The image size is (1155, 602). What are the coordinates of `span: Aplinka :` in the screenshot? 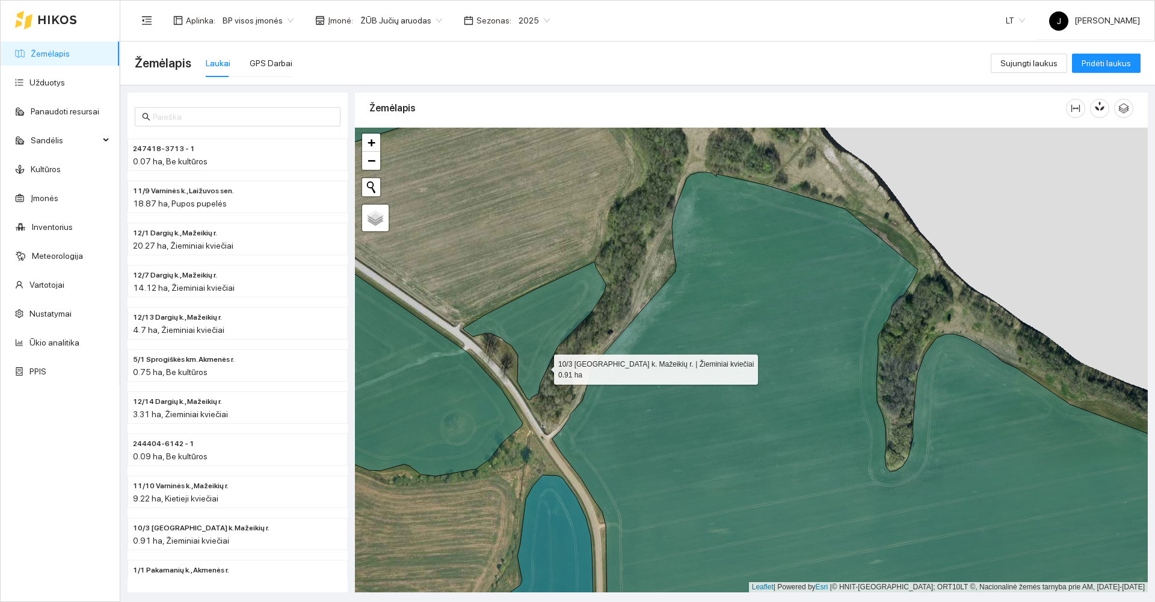 It's located at (200, 20).